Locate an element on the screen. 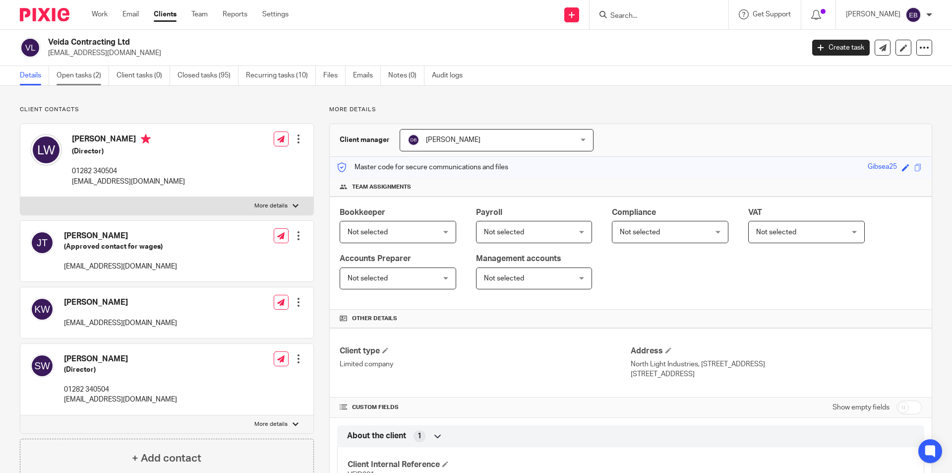  h2: Veida Contracting Ltd is located at coordinates (348, 42).